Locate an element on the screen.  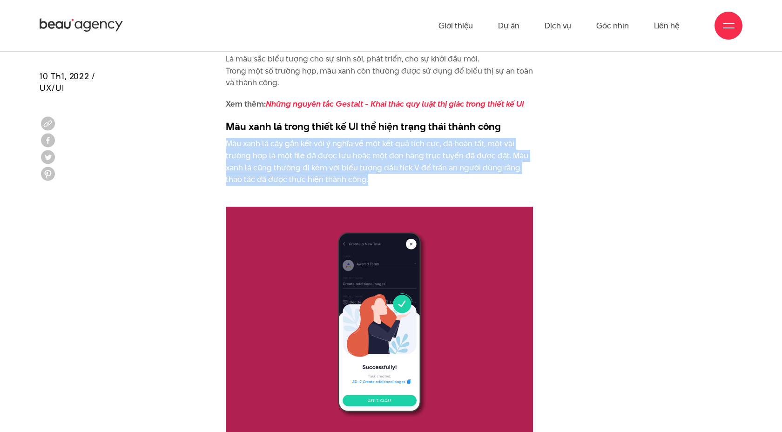
em: Những nguyên tắc Gestalt - Khai thác quy luật thị giác trong thiết kế UI is located at coordinates (395, 104).